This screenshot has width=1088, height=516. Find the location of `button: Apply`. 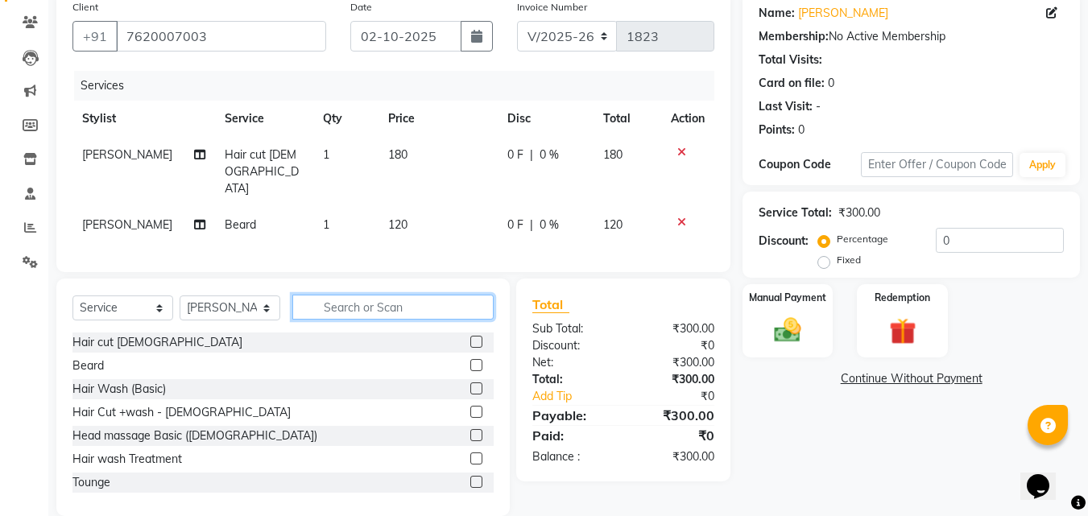

button: Apply is located at coordinates (1042, 165).